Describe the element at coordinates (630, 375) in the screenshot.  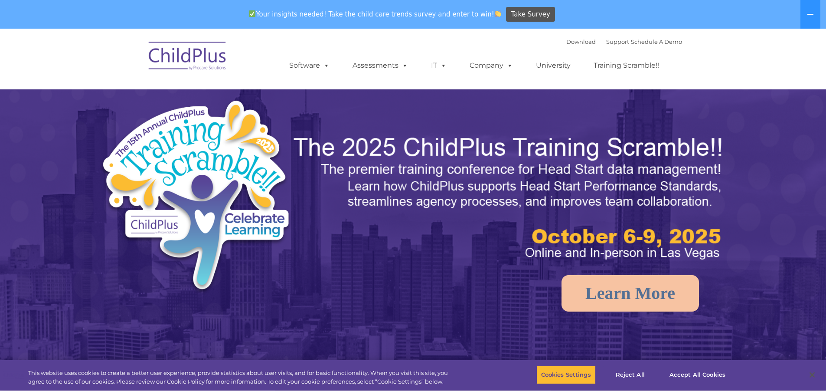
I see `button: Reject All` at that location.